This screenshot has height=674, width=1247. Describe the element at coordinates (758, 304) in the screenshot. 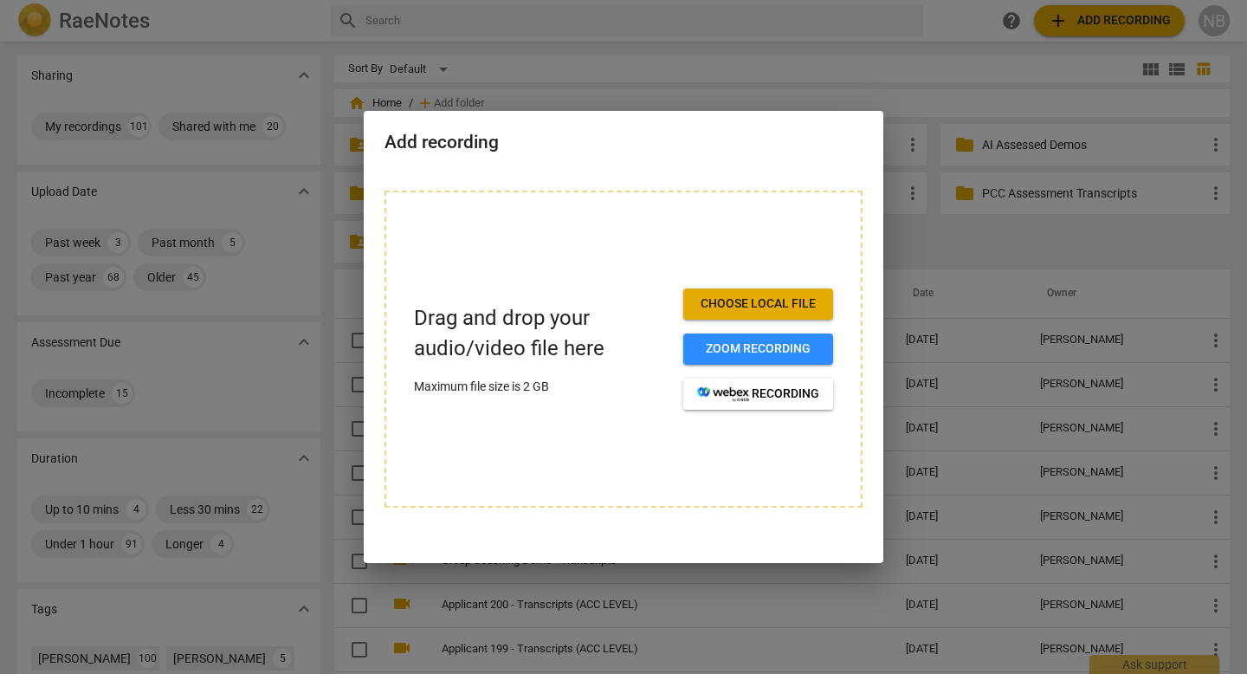

I see `button: Choose local file` at that location.